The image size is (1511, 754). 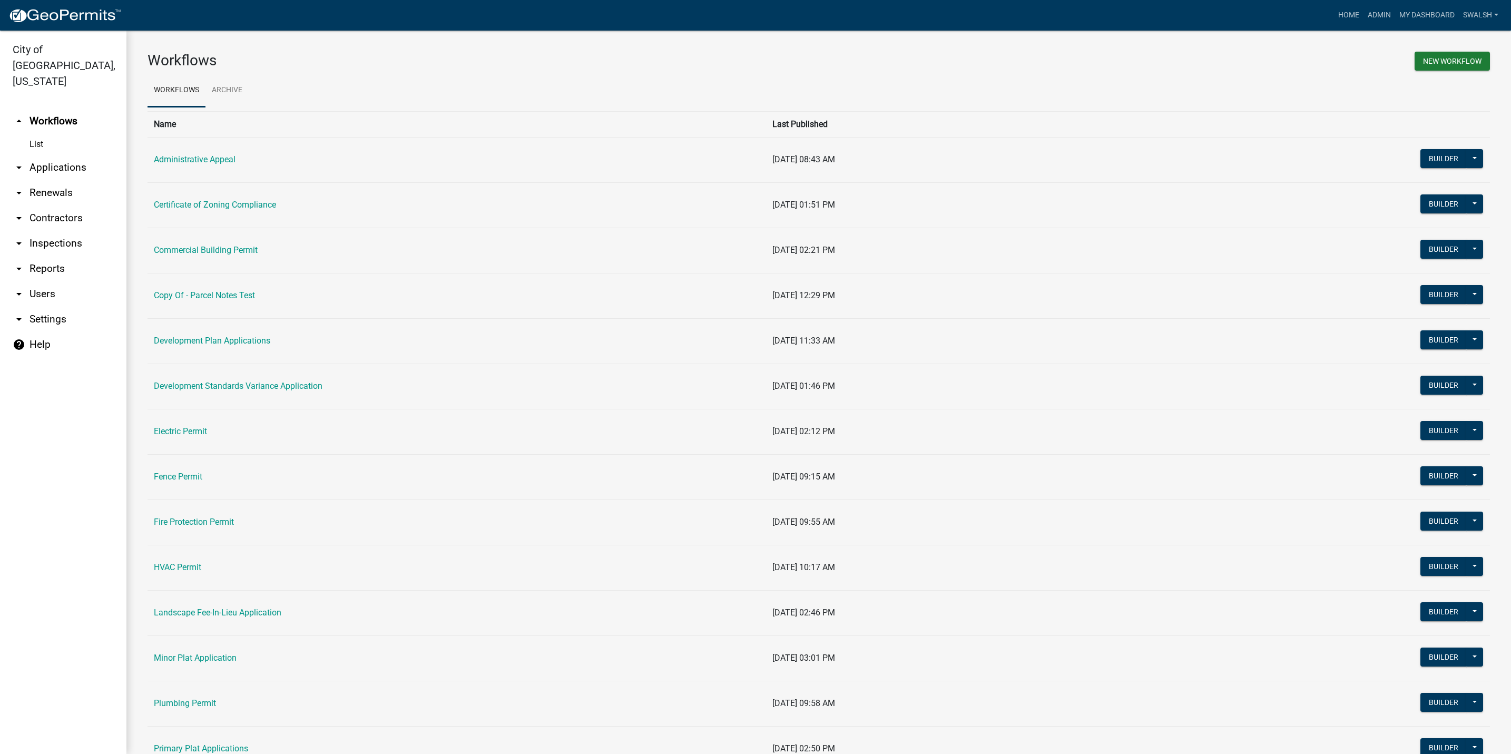 What do you see at coordinates (227, 91) in the screenshot?
I see `a: Archive` at bounding box center [227, 91].